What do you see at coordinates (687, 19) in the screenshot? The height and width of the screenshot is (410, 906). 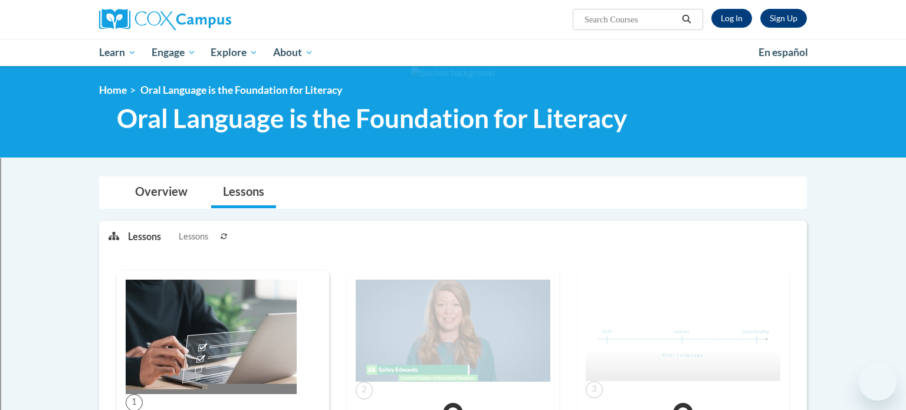 I see `button: Search` at bounding box center [687, 19].